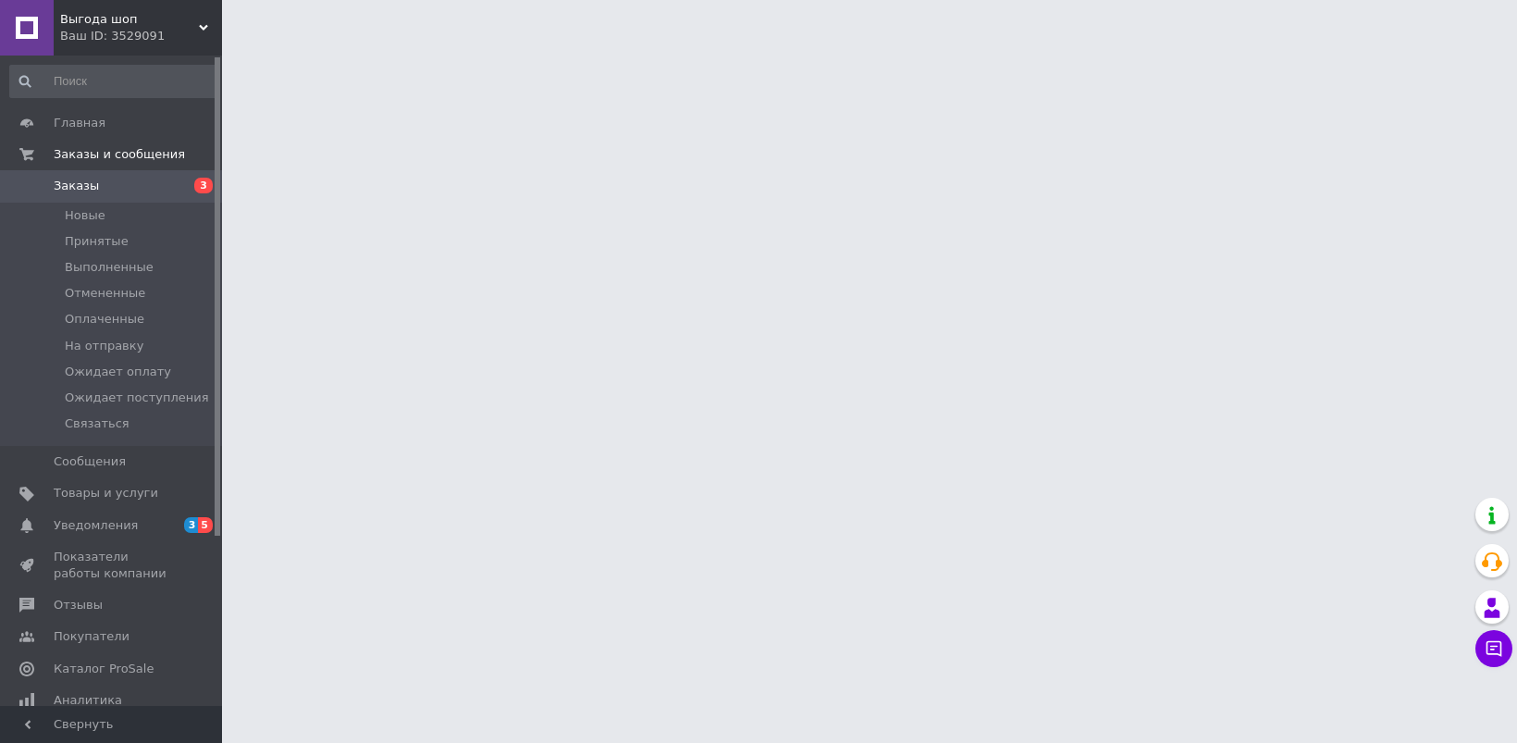 The height and width of the screenshot is (743, 1517). I want to click on span: Отзывы, so click(78, 605).